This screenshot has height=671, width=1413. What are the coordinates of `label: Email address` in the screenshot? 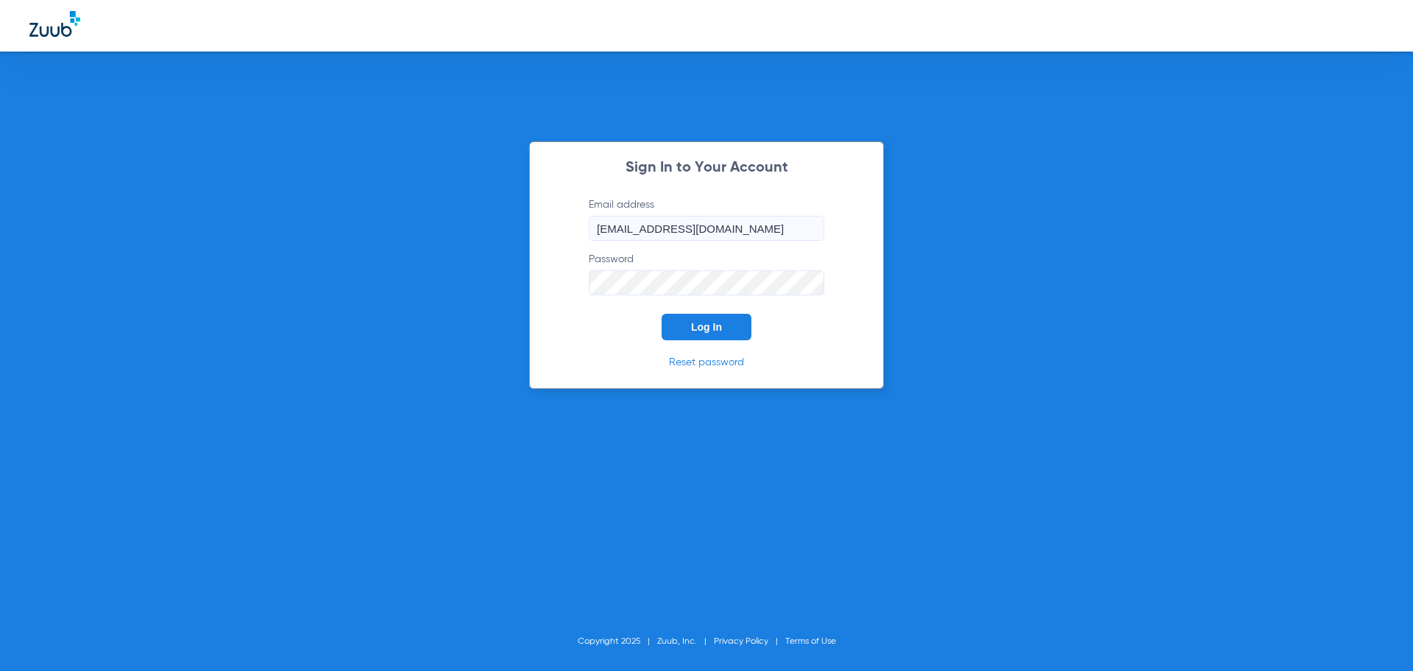 It's located at (707, 219).